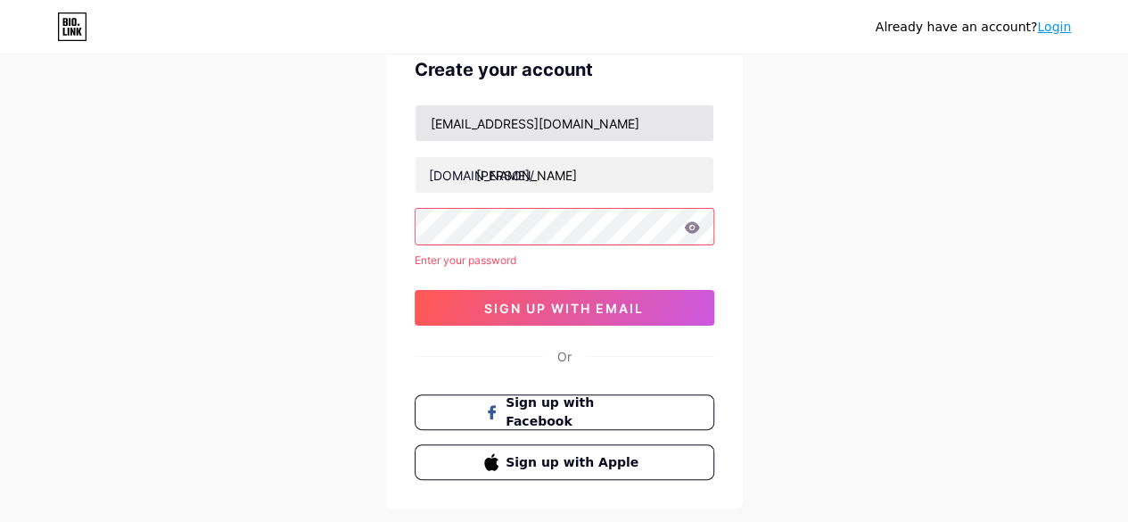 Image resolution: width=1128 pixels, height=522 pixels. Describe the element at coordinates (564, 356) in the screenshot. I see `div: Or` at that location.